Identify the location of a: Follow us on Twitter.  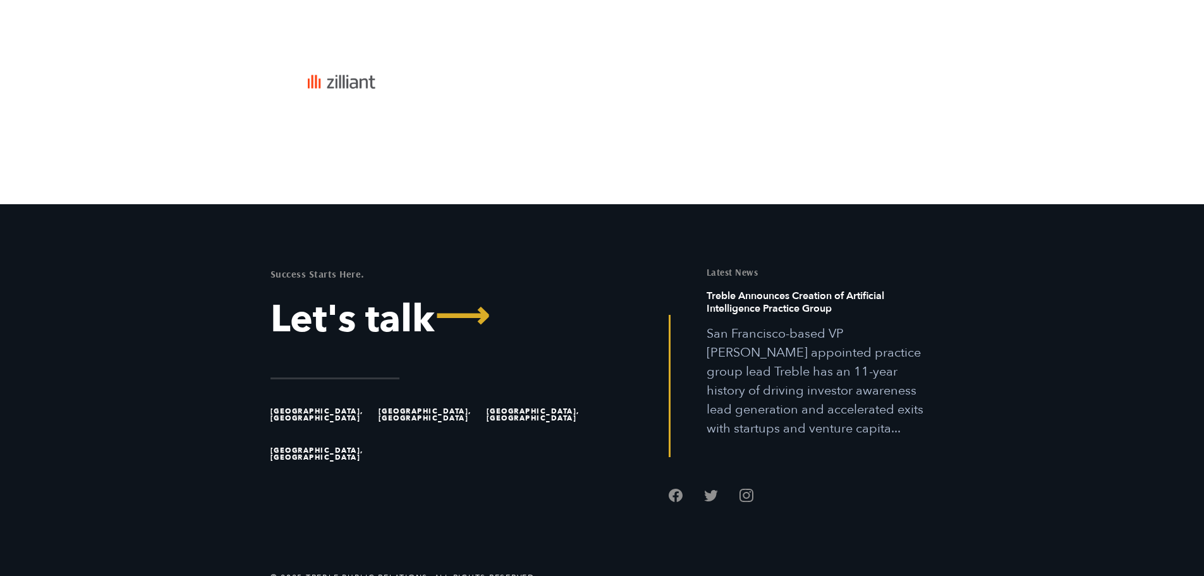
(711, 495).